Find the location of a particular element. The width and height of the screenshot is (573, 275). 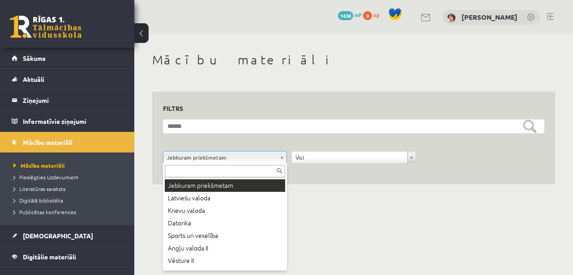

div: Vēsture II is located at coordinates (225, 261).